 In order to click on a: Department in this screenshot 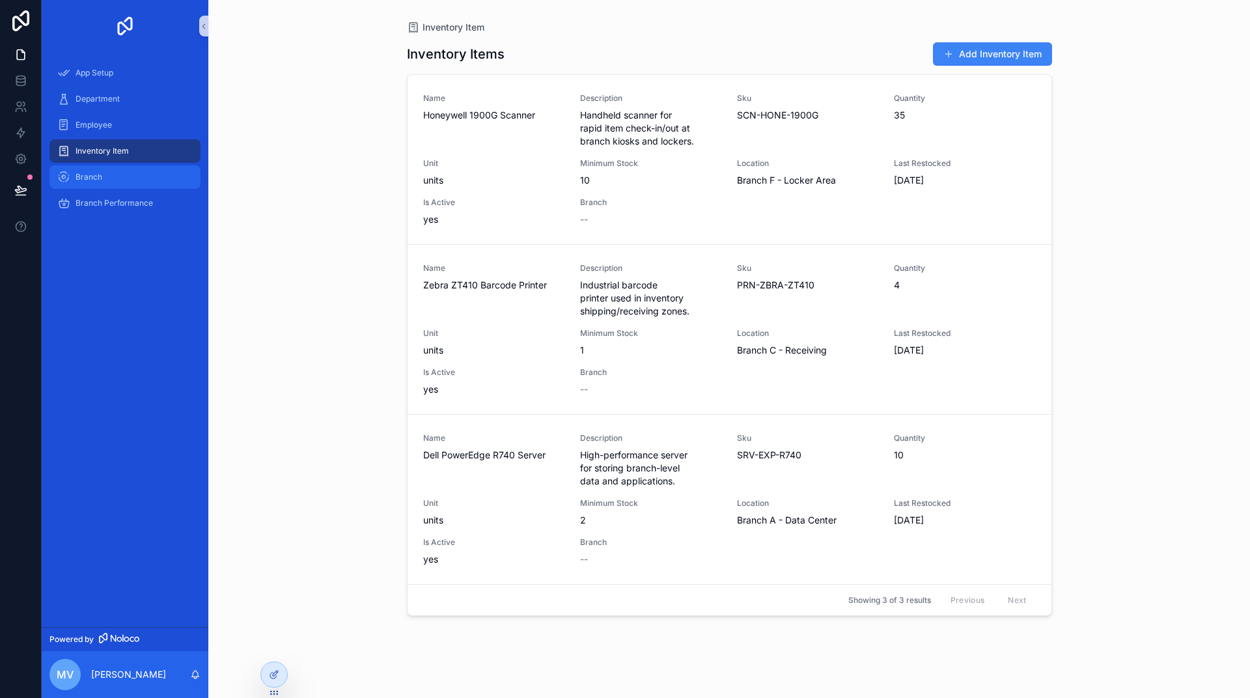, I will do `click(125, 99)`.